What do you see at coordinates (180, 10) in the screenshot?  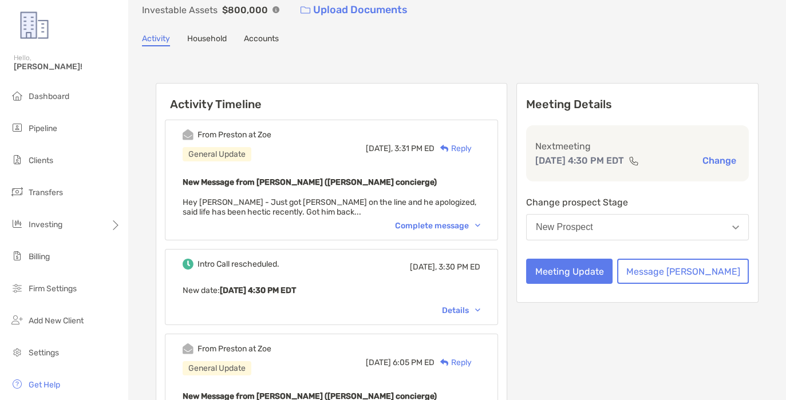 I see `p: Investable Assets` at bounding box center [180, 10].